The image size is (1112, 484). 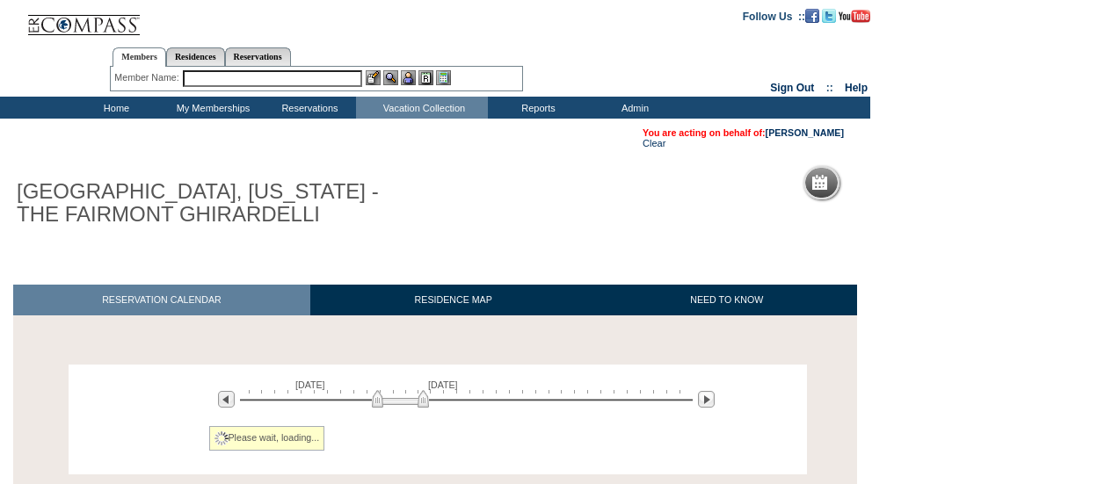 I want to click on img: Reservations, so click(x=425, y=77).